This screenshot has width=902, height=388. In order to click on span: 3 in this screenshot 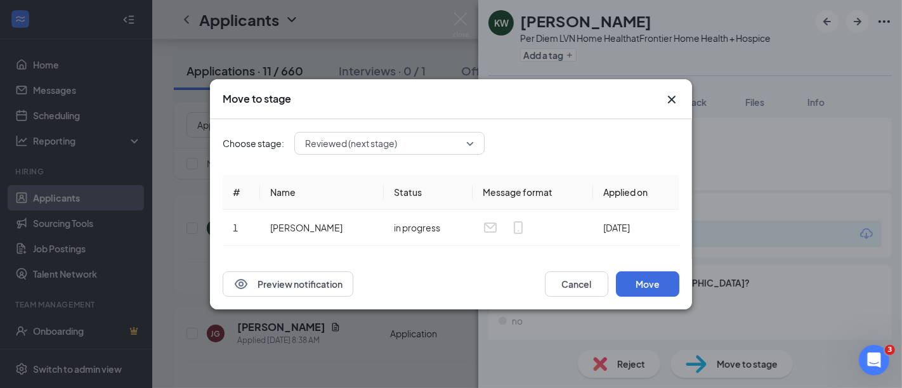, I will do `click(890, 350)`.